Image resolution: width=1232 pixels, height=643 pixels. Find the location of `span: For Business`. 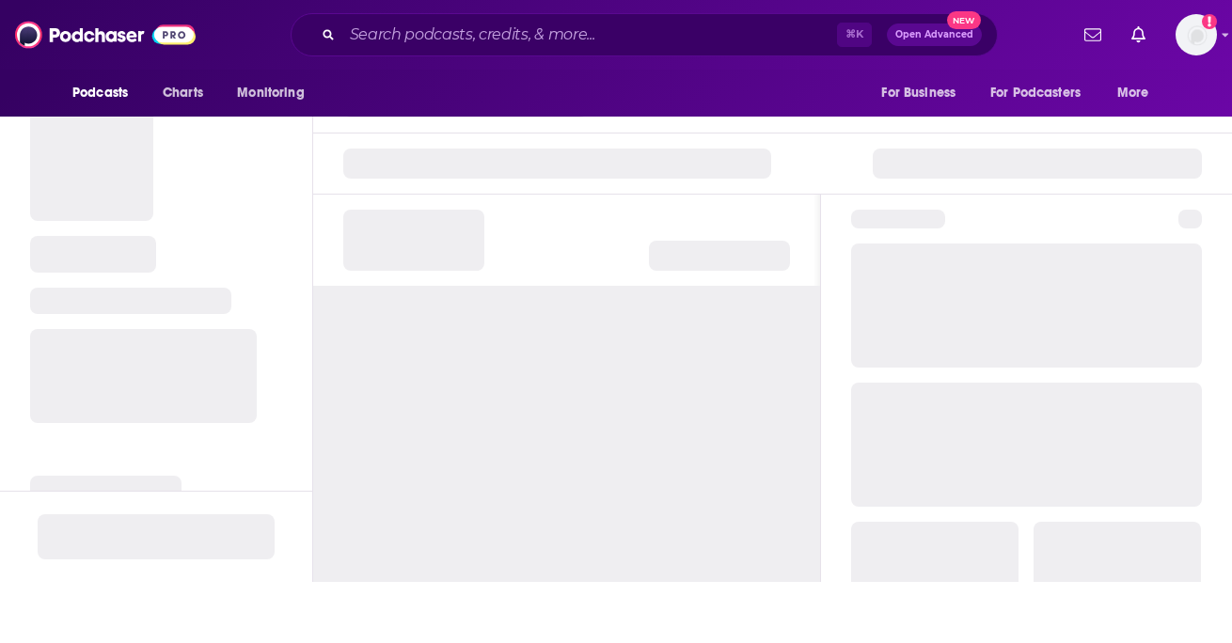

span: For Business is located at coordinates (918, 93).